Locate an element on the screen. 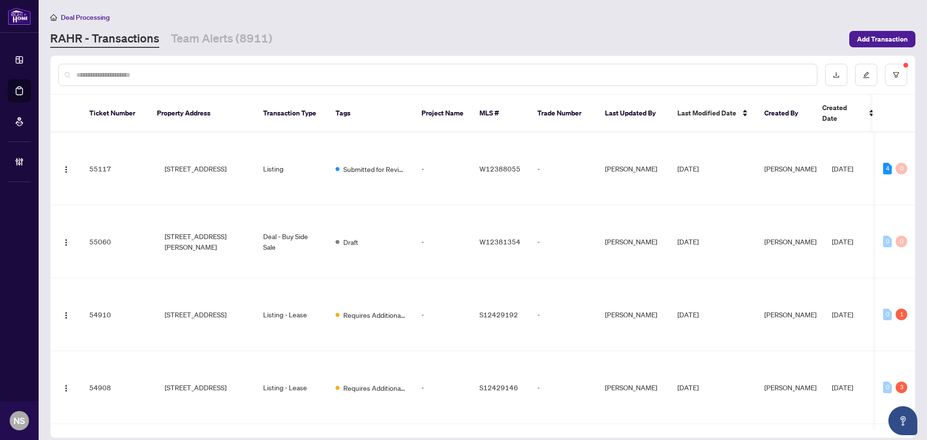 The height and width of the screenshot is (440, 927). button: download is located at coordinates (836, 75).